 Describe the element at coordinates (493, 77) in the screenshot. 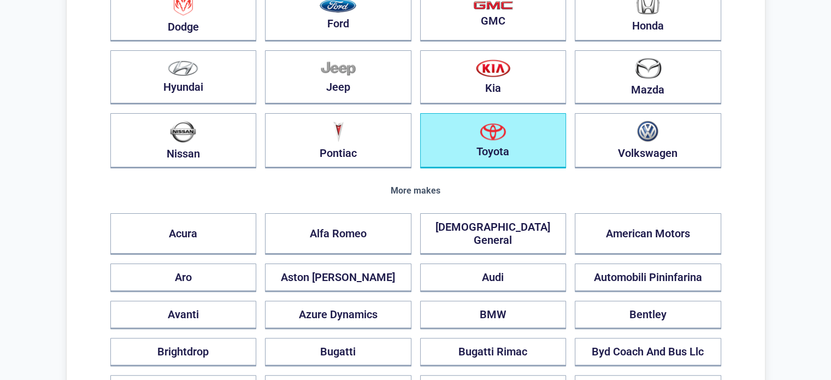

I see `button: Kia` at that location.